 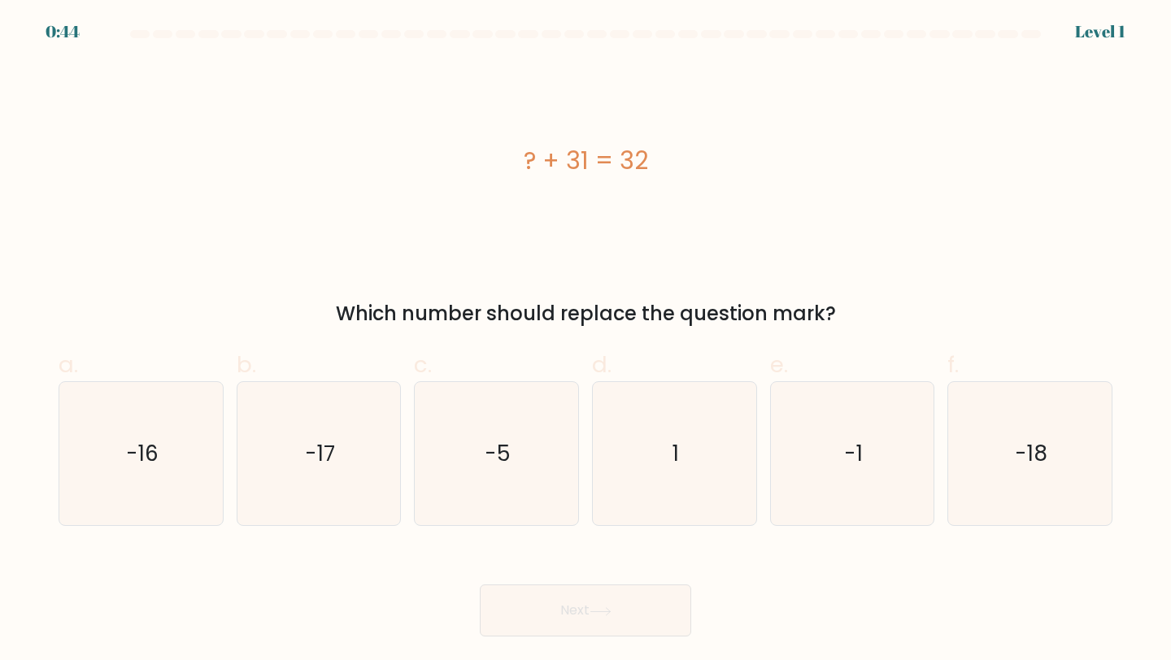 What do you see at coordinates (953, 364) in the screenshot?
I see `span: f.` at bounding box center [953, 364].